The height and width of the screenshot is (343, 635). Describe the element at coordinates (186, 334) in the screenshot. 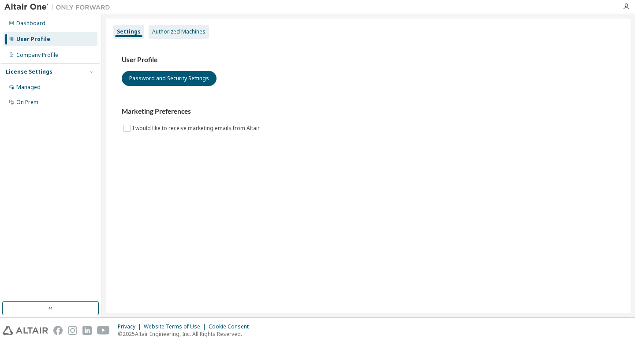

I see `p: © 2025 Altair Engineering, Inc. All Rights Reserved.` at that location.